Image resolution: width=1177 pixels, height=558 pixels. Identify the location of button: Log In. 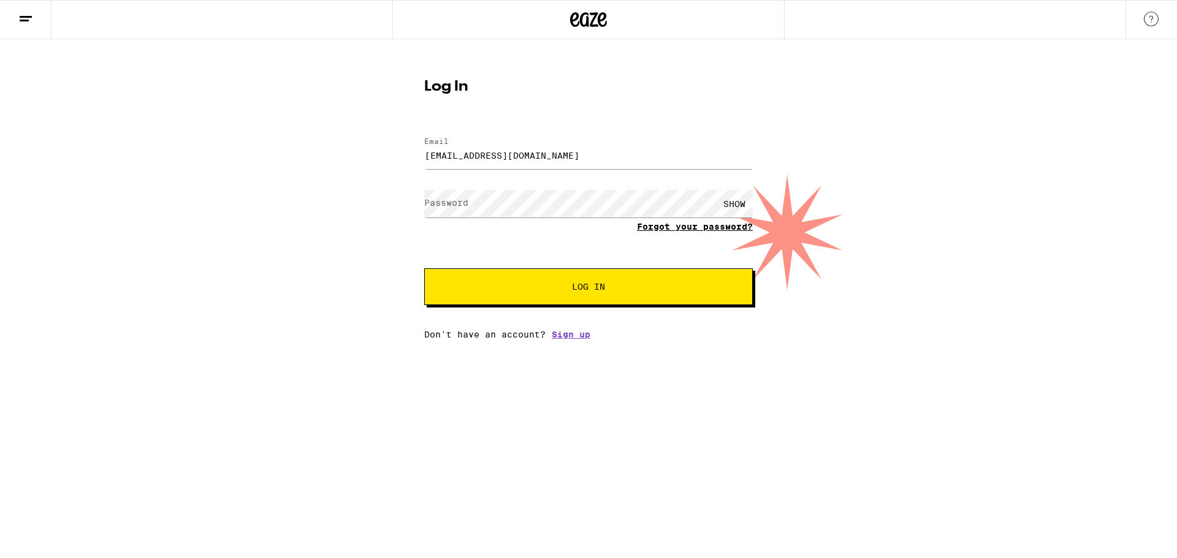
(588, 287).